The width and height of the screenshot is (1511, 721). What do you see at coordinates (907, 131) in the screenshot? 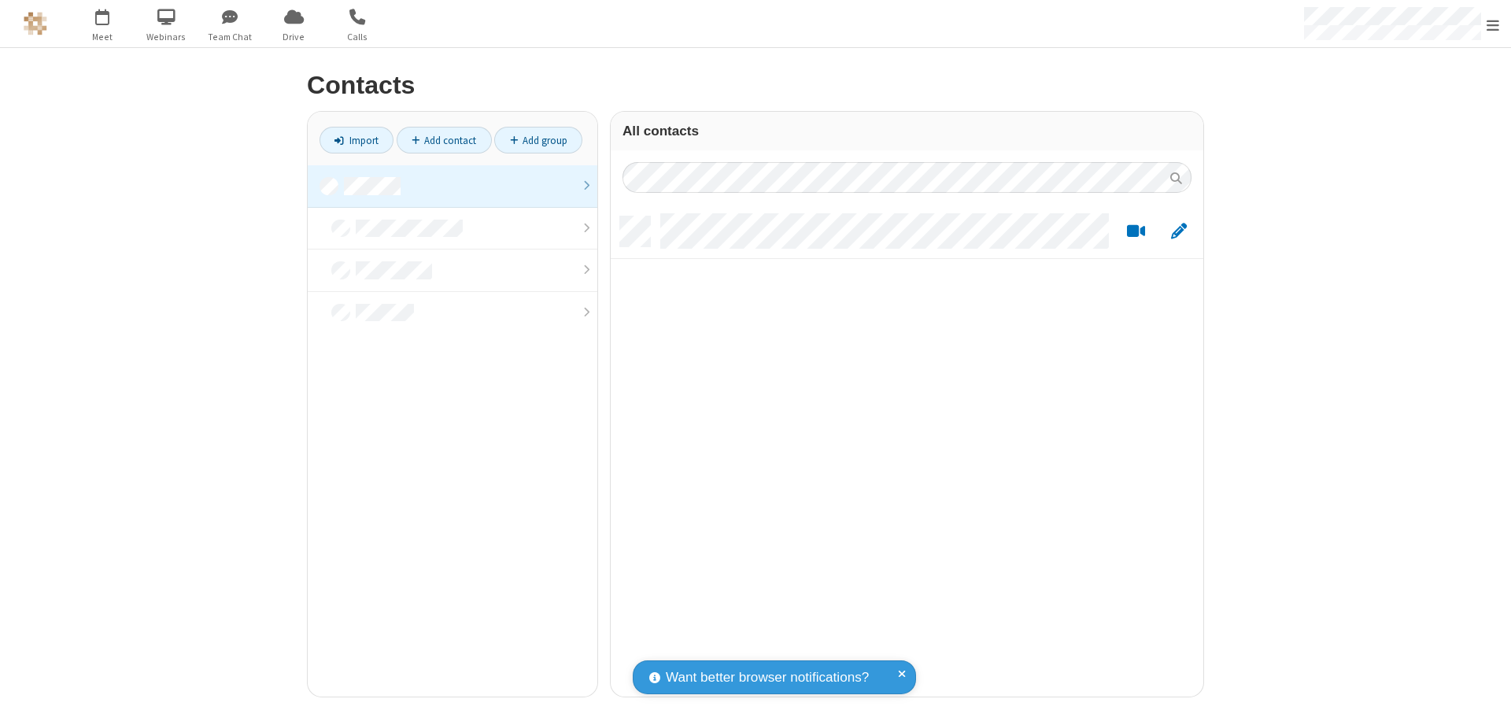
I see `h3: All contacts` at bounding box center [907, 131].